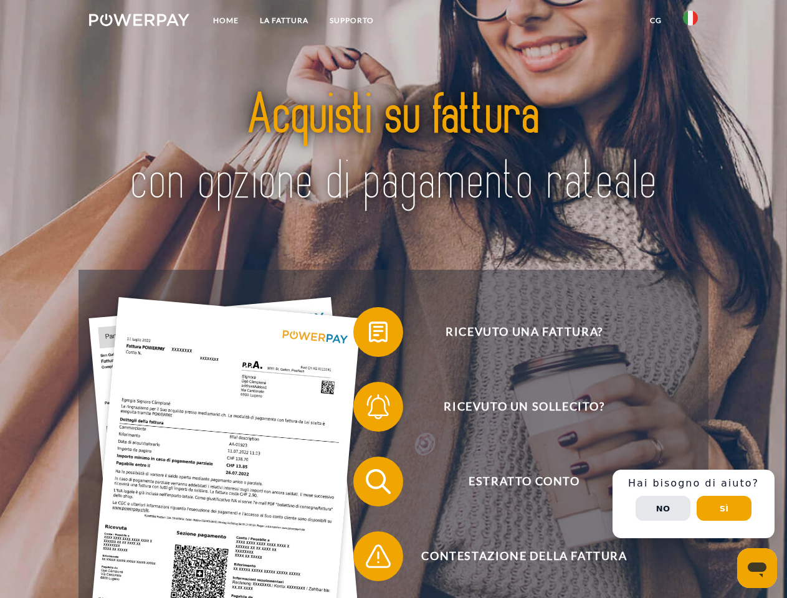 This screenshot has height=598, width=787. Describe the element at coordinates (655, 21) in the screenshot. I see `a: CG` at that location.